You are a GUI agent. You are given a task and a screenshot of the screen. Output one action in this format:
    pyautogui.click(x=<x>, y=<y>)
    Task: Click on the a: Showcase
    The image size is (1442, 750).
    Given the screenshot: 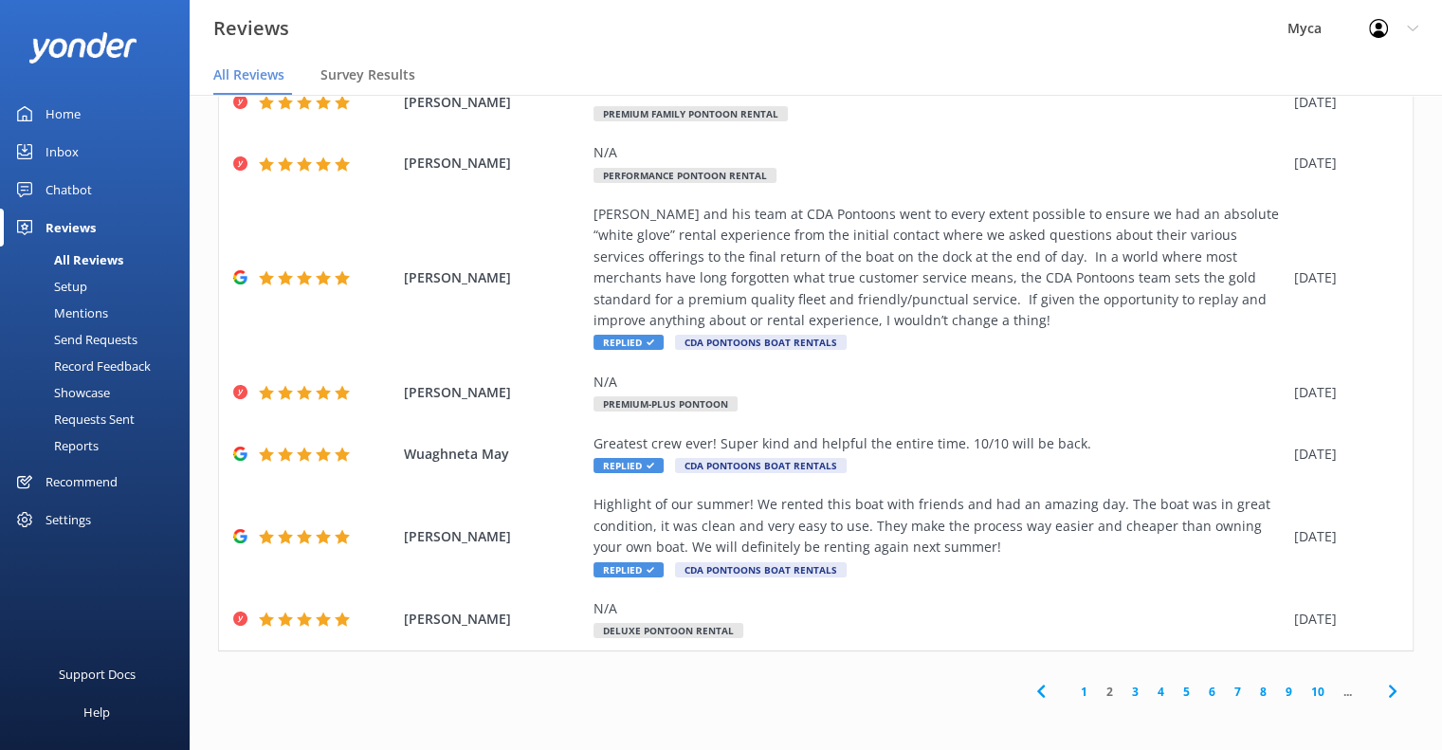 What is the action you would take?
    pyautogui.click(x=100, y=393)
    